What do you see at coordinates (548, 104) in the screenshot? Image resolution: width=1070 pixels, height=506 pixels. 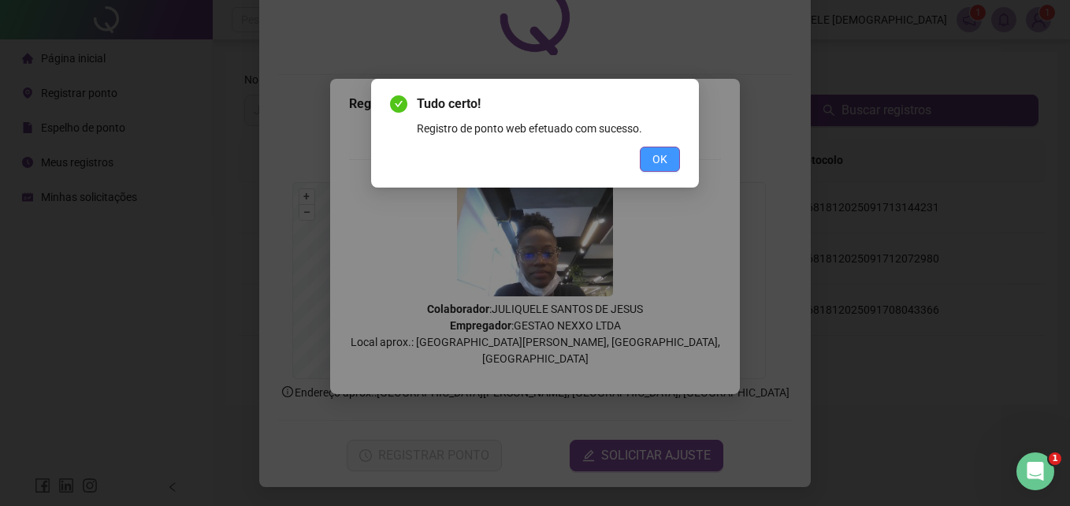 I see `span: Tudo certo!` at bounding box center [548, 104].